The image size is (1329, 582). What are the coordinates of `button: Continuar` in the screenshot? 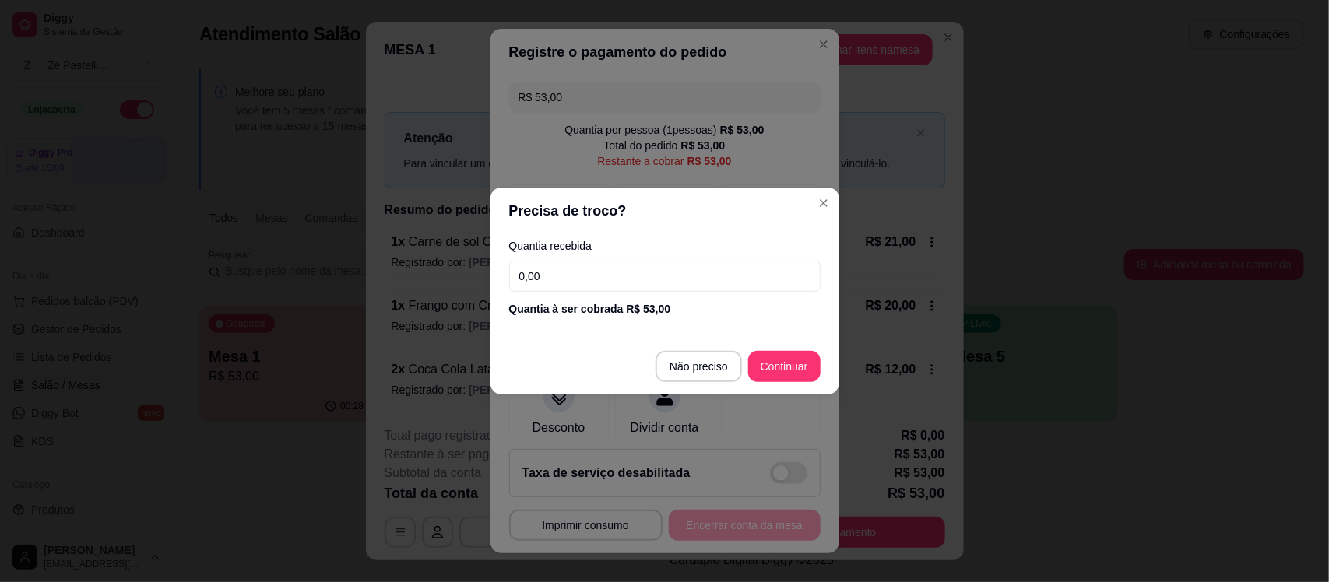 It's located at (784, 367).